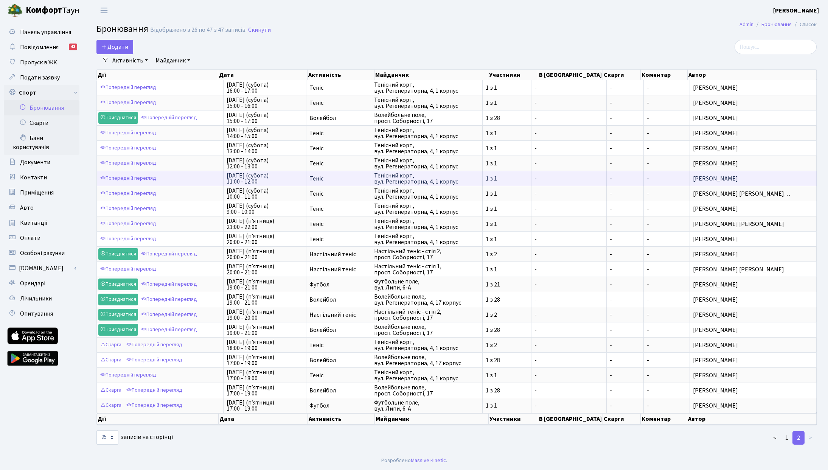  Describe the element at coordinates (338, 299) in the screenshot. I see `span: Волейбол` at that location.